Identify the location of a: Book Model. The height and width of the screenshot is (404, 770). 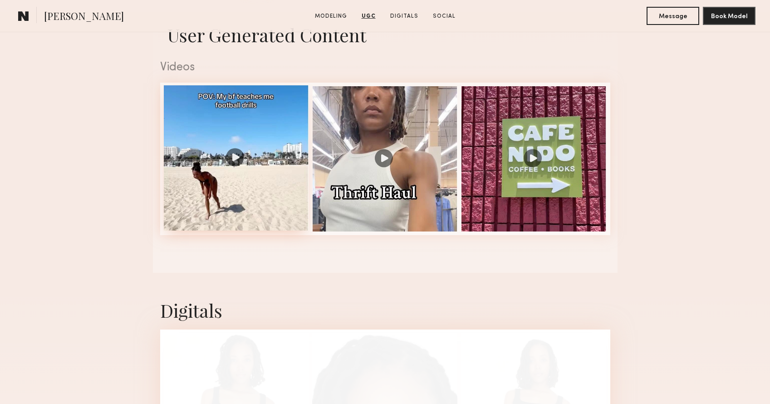
(730, 15).